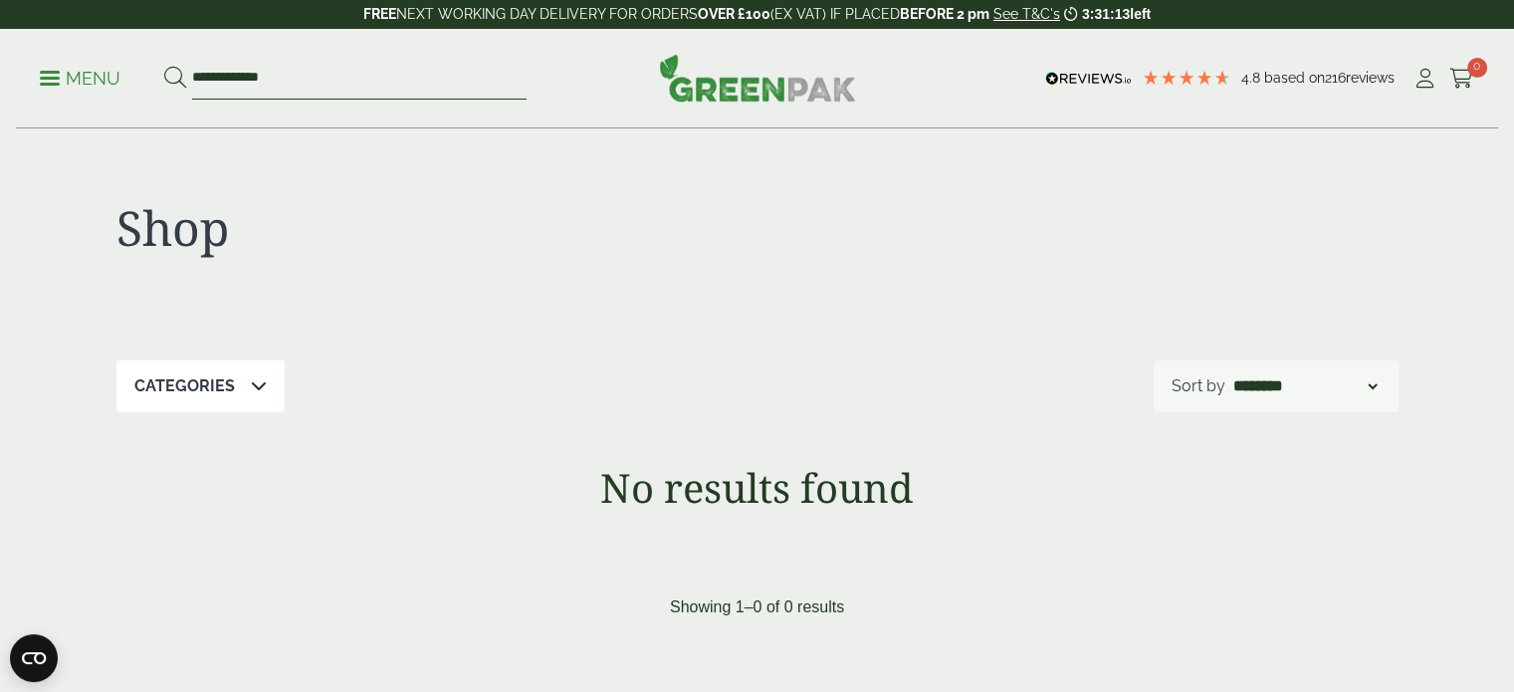  I want to click on a: 0, so click(1461, 79).